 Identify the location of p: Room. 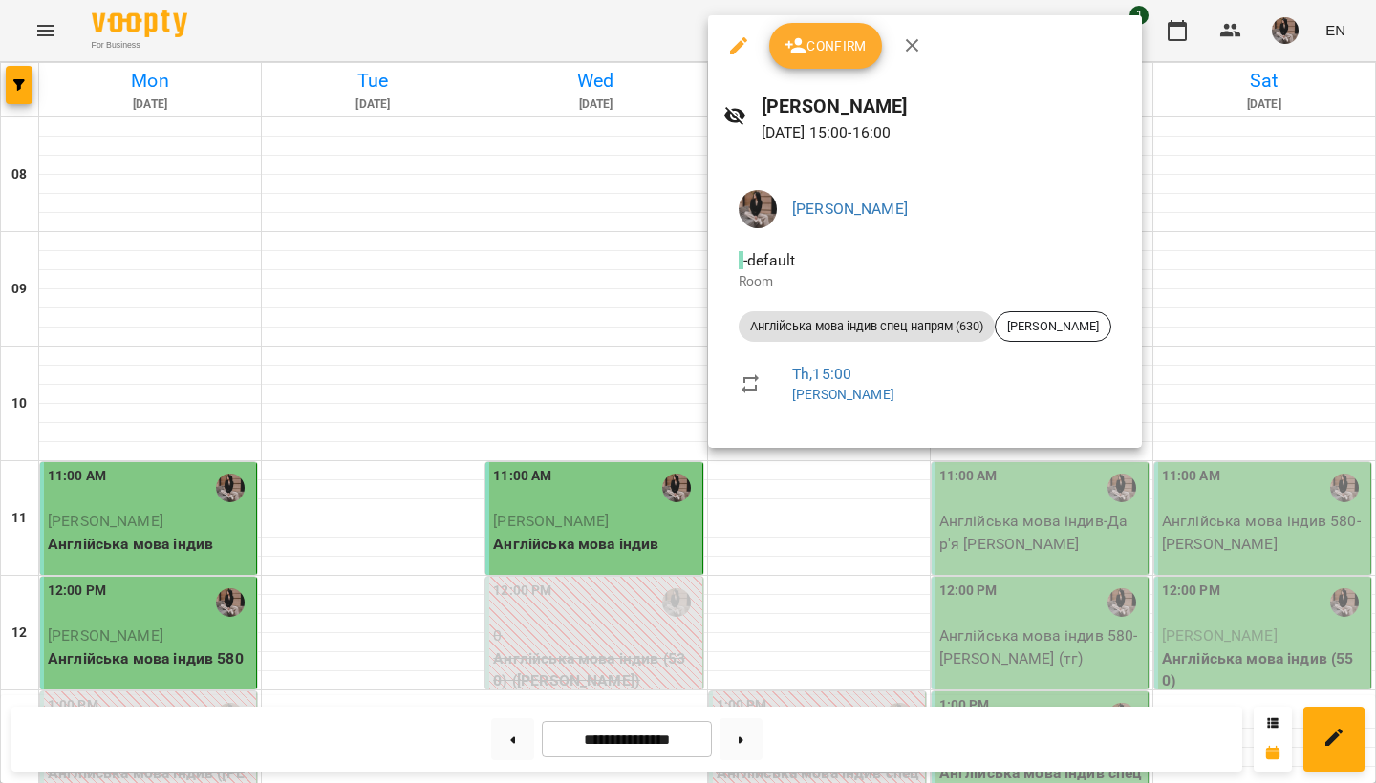
(925, 282).